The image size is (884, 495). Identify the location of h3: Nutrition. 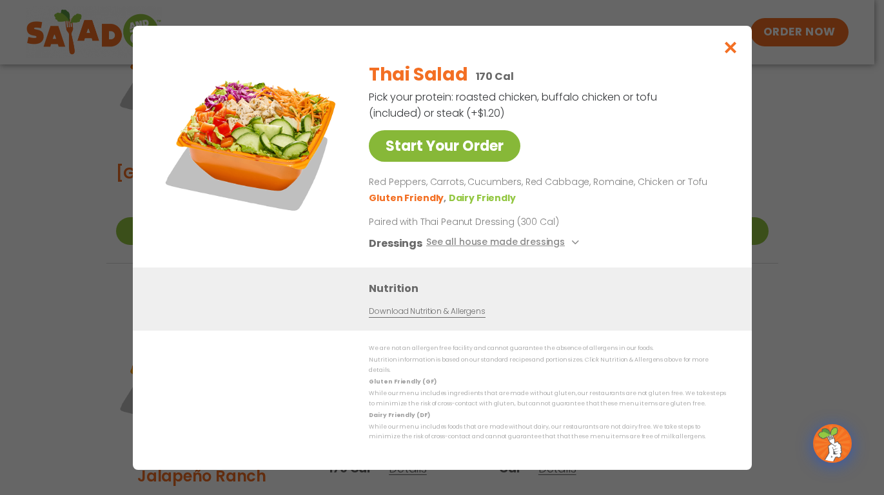
(550, 287).